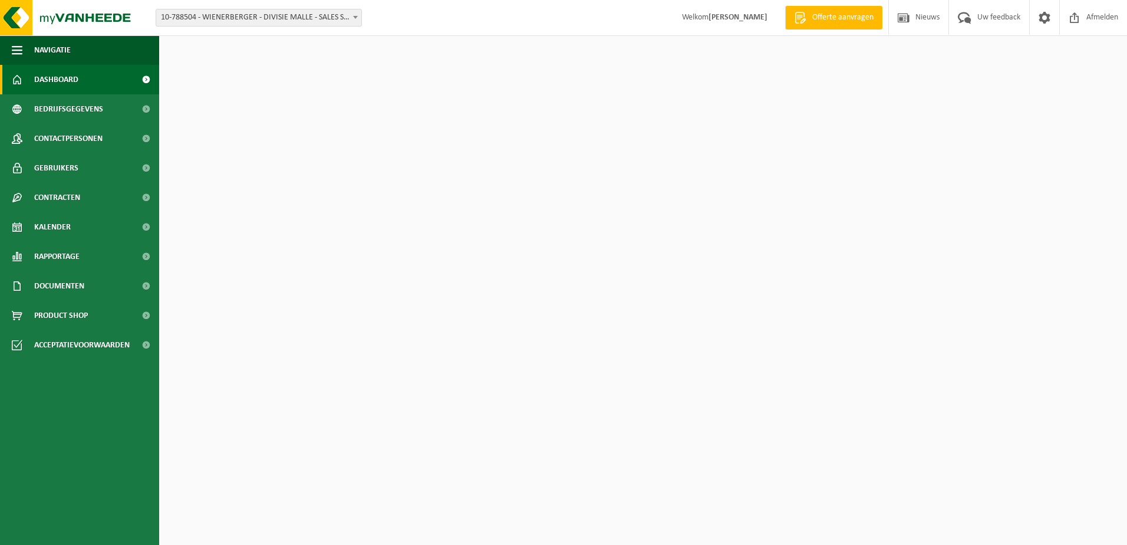  What do you see at coordinates (68, 139) in the screenshot?
I see `span: Contactpersonen` at bounding box center [68, 139].